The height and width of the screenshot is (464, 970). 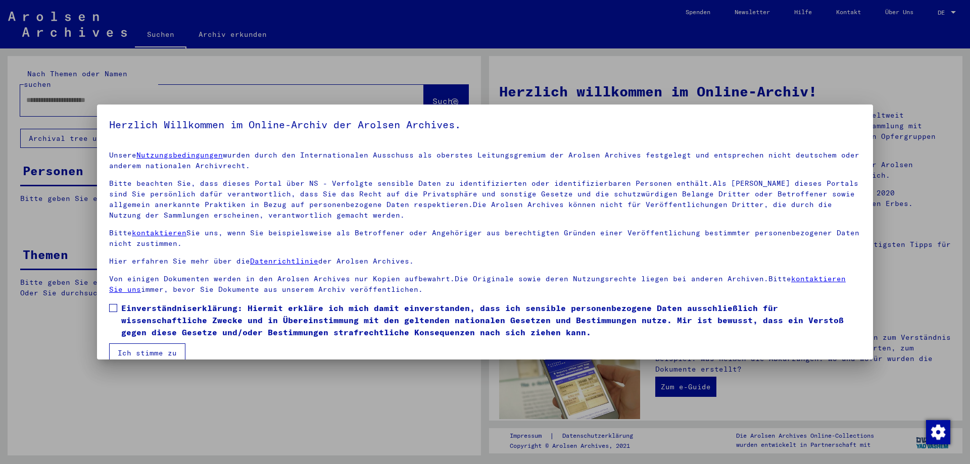 I want to click on div: Zustimmung ändern, so click(x=938, y=432).